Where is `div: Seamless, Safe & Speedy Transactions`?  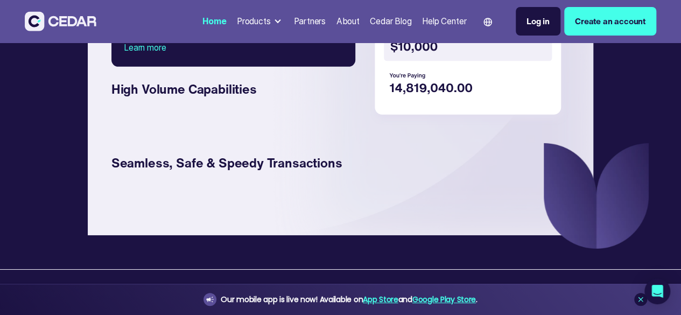 div: Seamless, Safe & Speedy Transactions is located at coordinates (227, 163).